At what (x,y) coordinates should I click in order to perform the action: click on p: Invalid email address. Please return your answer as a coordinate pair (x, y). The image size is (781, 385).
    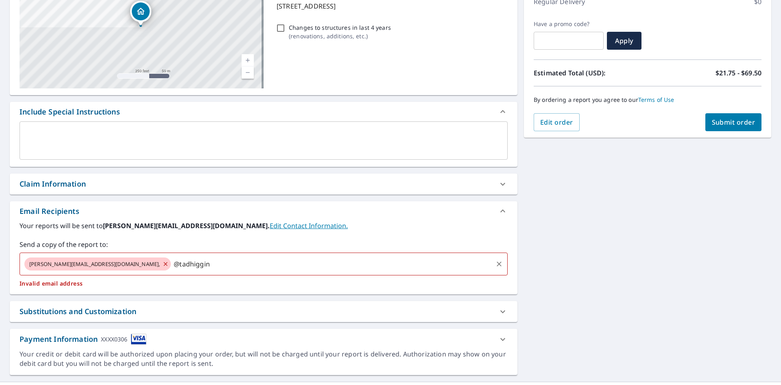
    Looking at the image, I should click on (264, 283).